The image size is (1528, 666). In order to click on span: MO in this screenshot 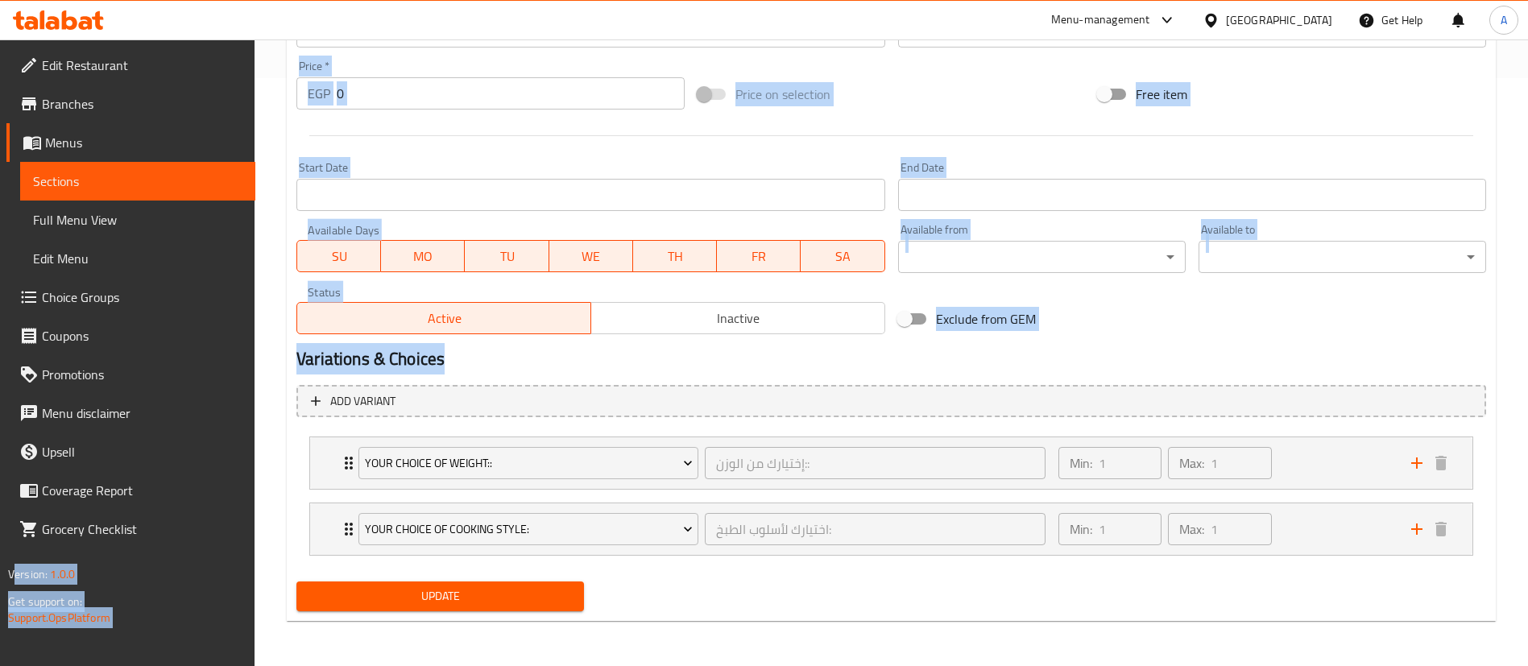, I will do `click(423, 256)`.